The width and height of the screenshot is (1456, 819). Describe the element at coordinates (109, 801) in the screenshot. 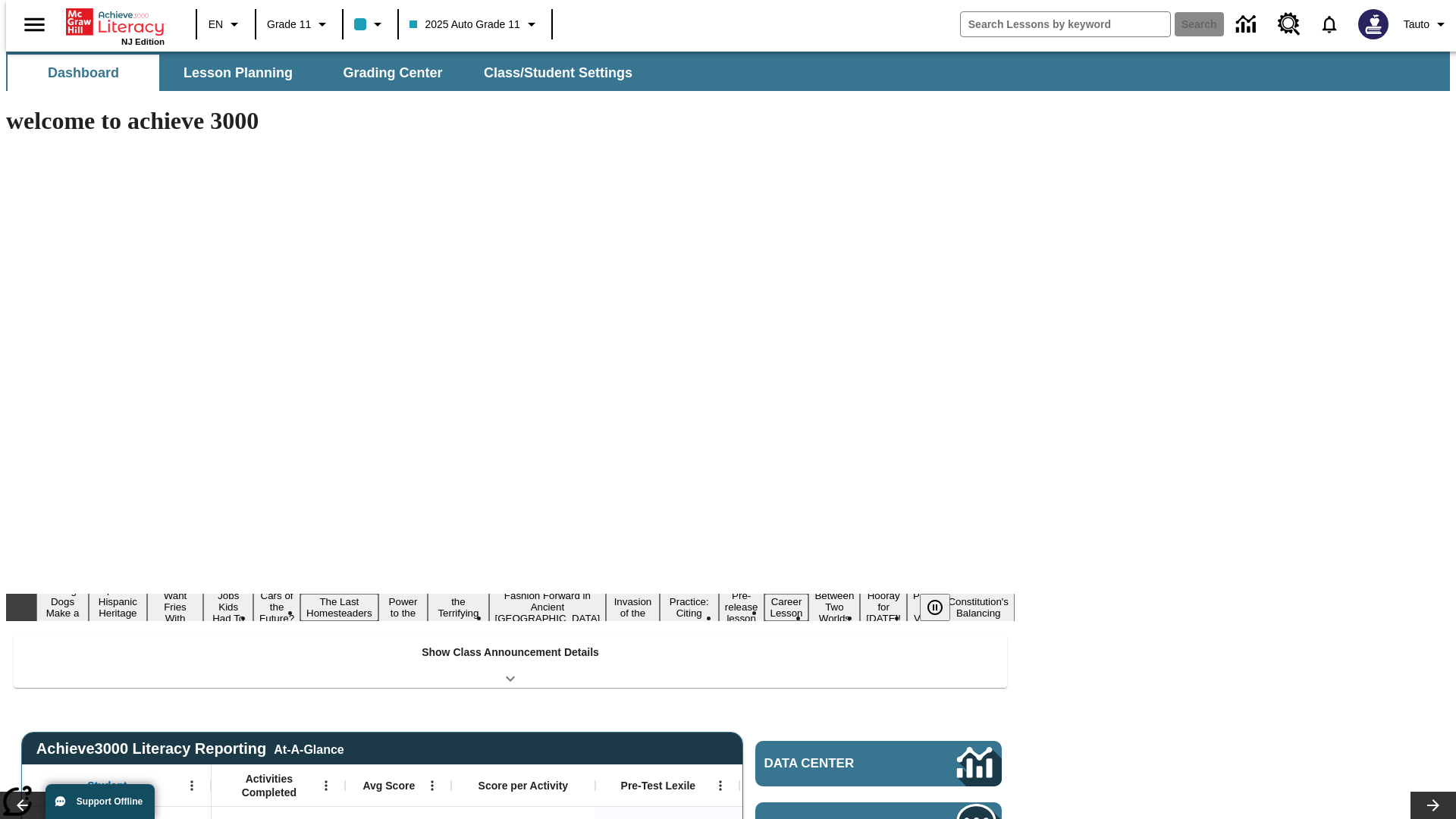

I see `span: Support Offline` at that location.